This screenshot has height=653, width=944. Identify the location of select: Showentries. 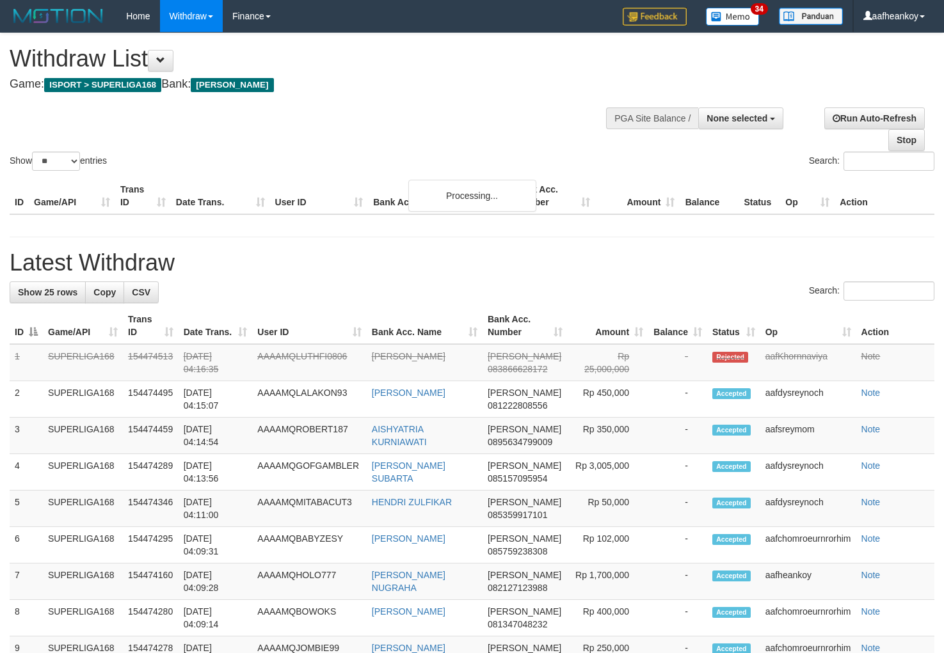
(56, 161).